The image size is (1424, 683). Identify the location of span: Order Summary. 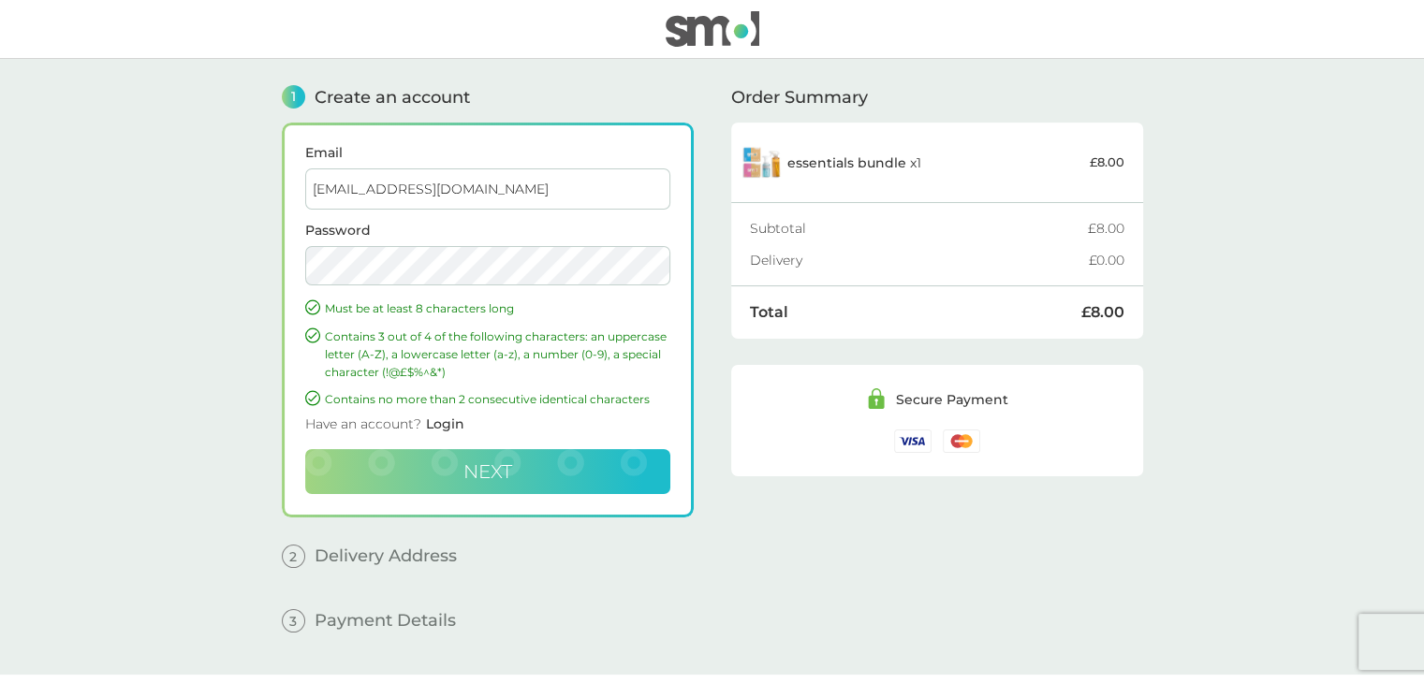
(799, 97).